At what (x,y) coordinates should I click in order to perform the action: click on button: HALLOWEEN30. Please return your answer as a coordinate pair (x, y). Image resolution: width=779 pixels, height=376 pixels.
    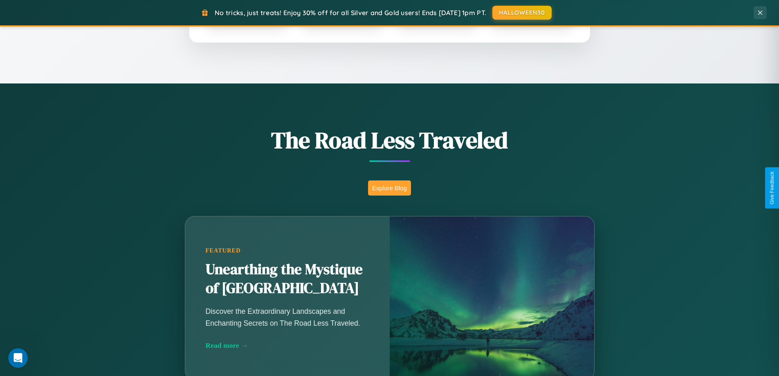
    Looking at the image, I should click on (522, 13).